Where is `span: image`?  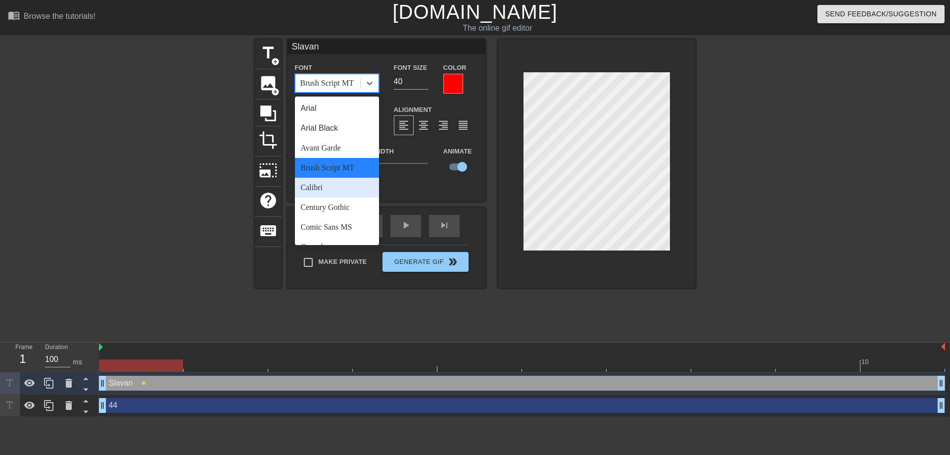 span: image is located at coordinates (268, 83).